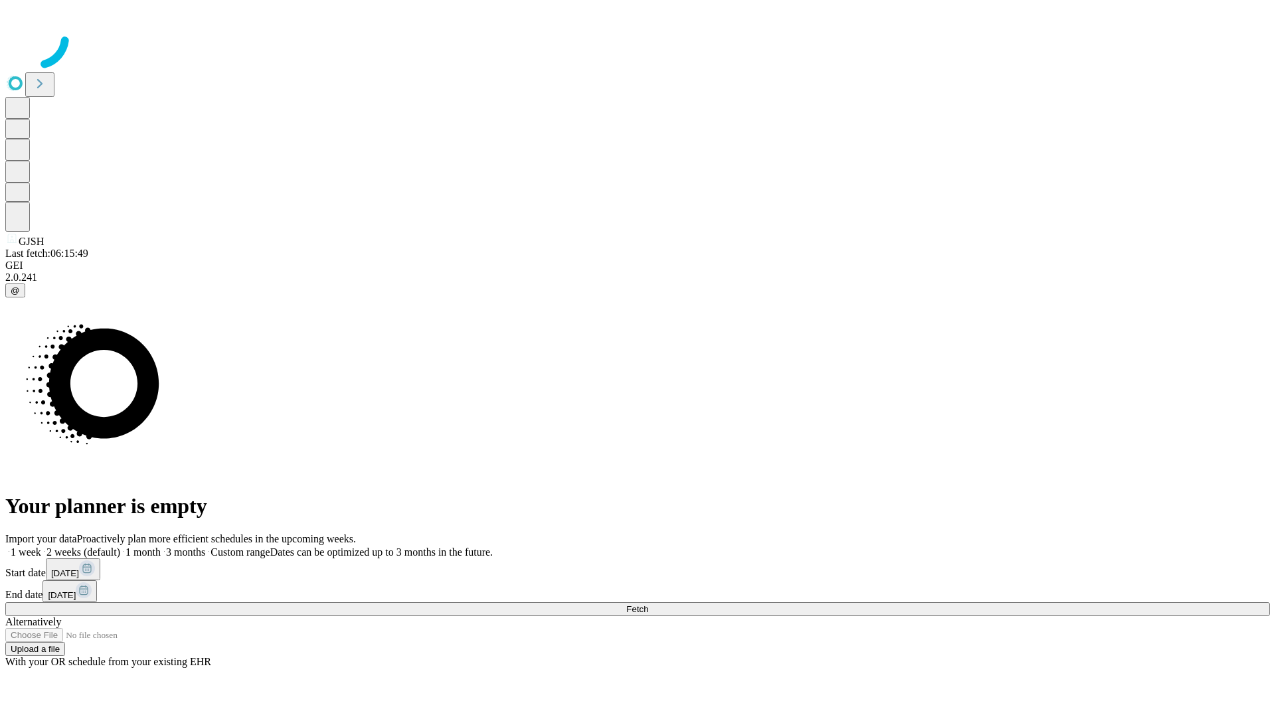 This screenshot has width=1275, height=717. What do you see at coordinates (108, 662) in the screenshot?
I see `span: With your OR schedule from your existing EHR` at bounding box center [108, 662].